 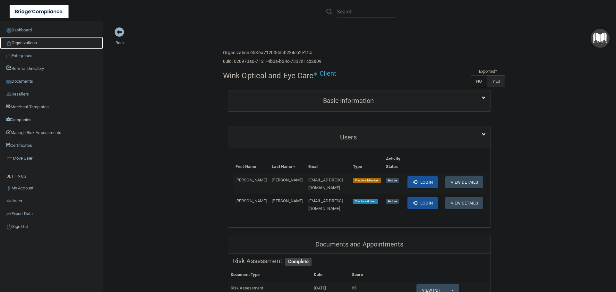 What do you see at coordinates (348, 101) in the screenshot?
I see `h5: Basic Information` at bounding box center [348, 101].